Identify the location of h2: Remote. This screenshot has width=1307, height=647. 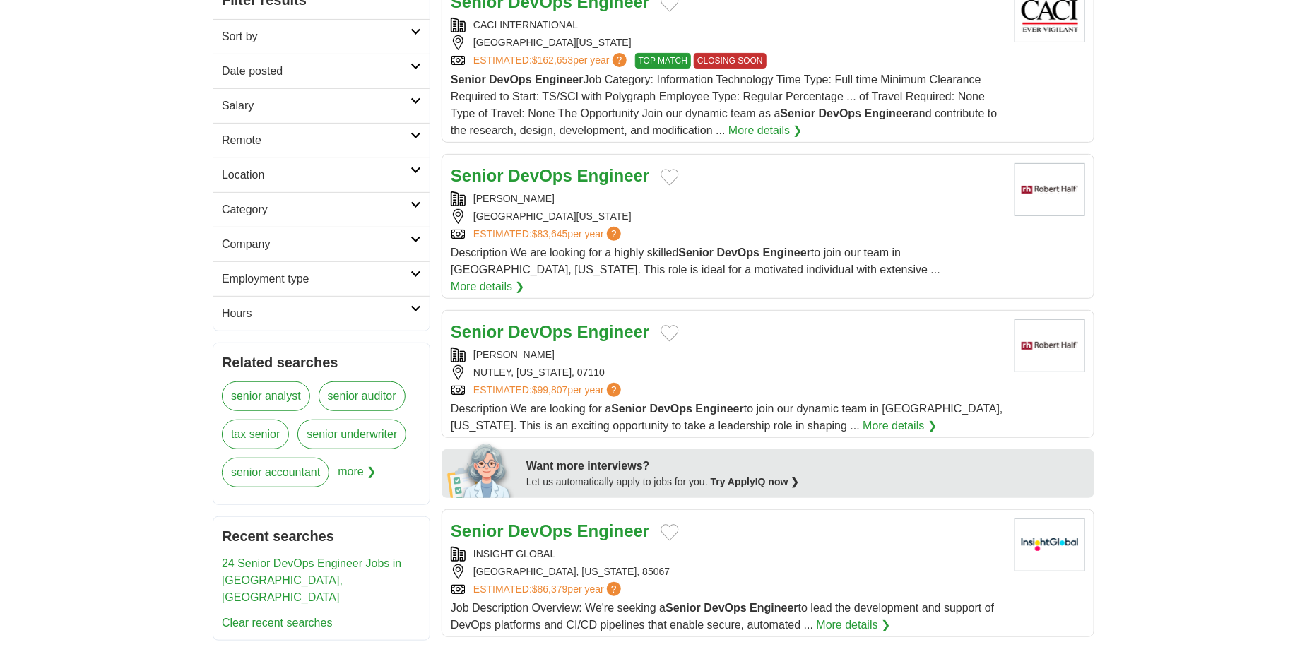
(316, 141).